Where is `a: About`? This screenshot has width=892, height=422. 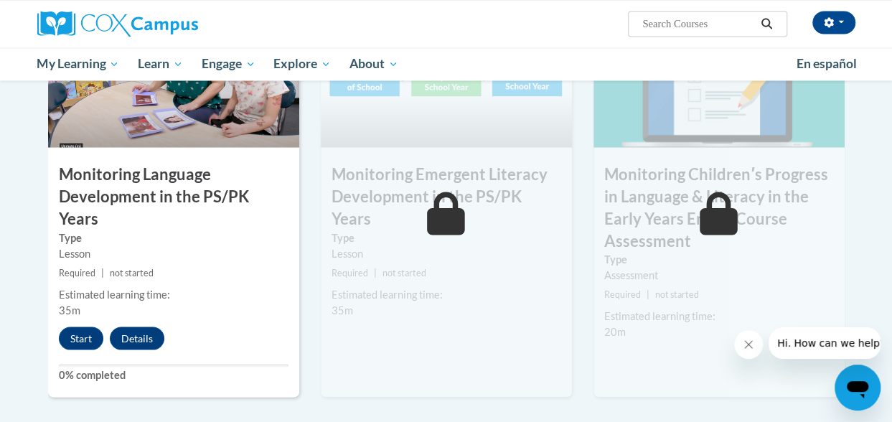 a: About is located at coordinates (374, 64).